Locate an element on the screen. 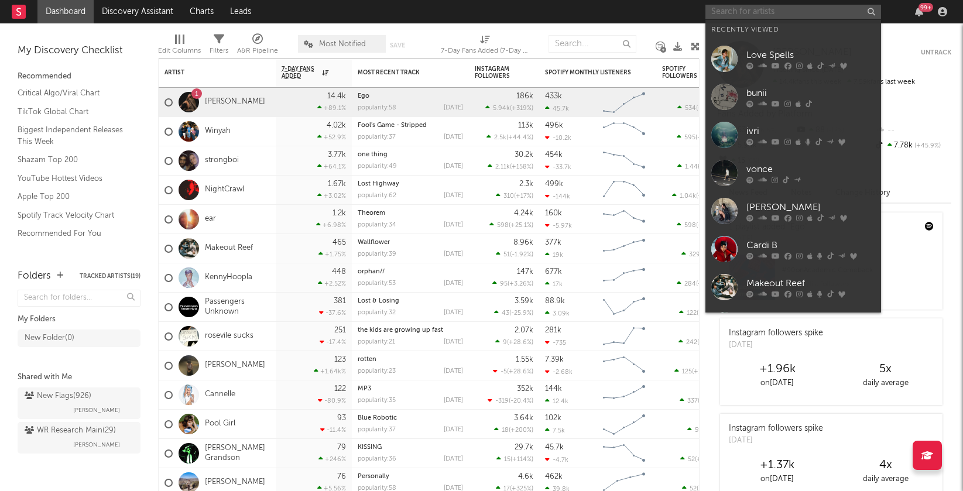  a: one thing is located at coordinates (372, 155).